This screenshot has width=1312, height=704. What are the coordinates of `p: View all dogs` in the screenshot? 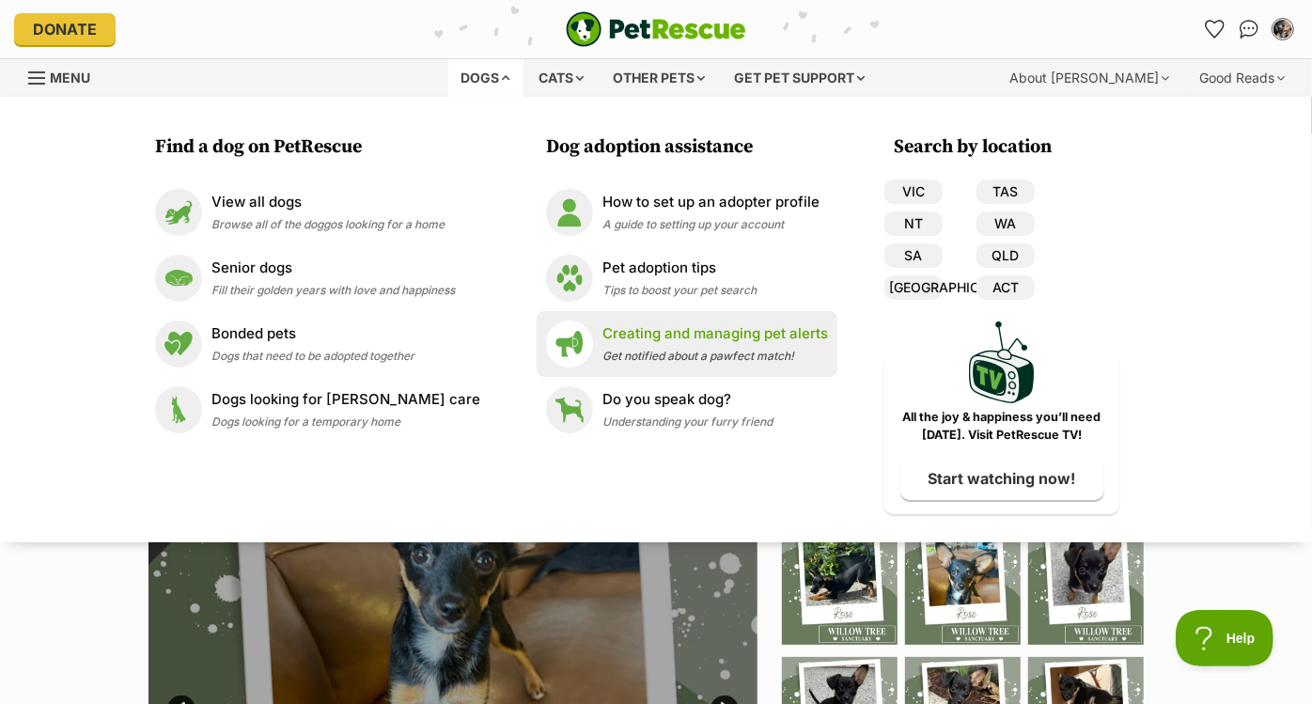 It's located at (328, 202).